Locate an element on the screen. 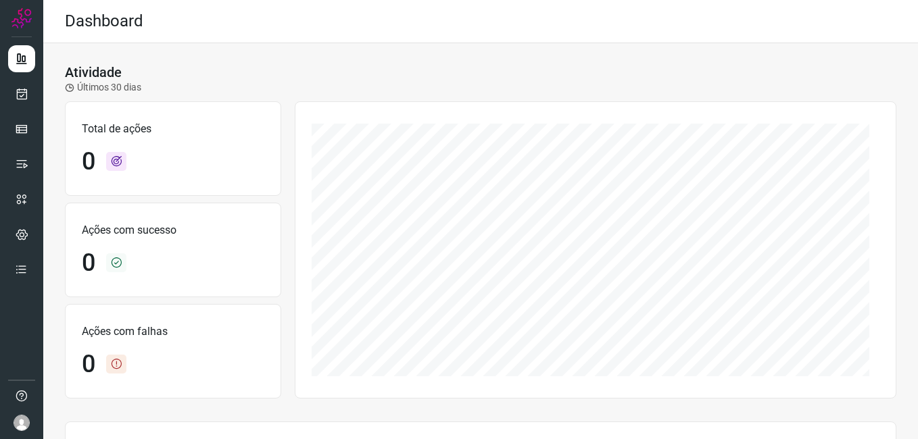 This screenshot has height=439, width=918. h2: Dashboard is located at coordinates (104, 21).